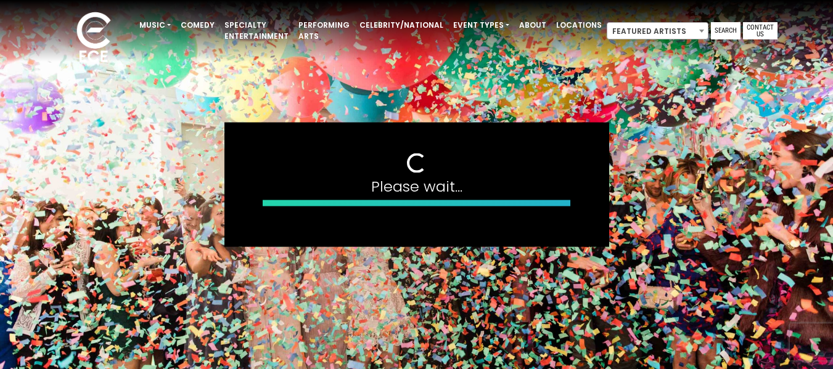 Image resolution: width=833 pixels, height=369 pixels. What do you see at coordinates (401, 25) in the screenshot?
I see `a: Celebrity/National` at bounding box center [401, 25].